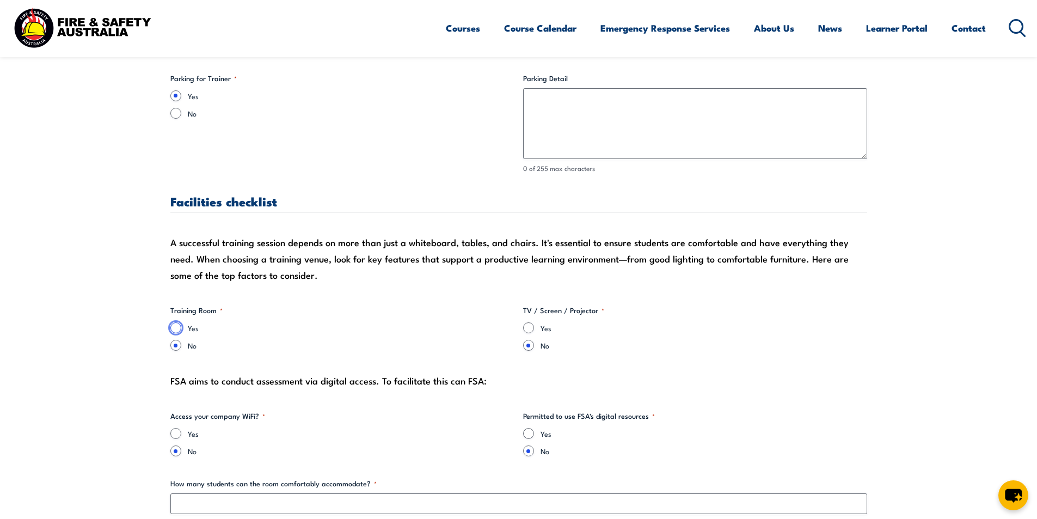 This screenshot has height=519, width=1037. I want to click on button: chat-button, so click(1013, 495).